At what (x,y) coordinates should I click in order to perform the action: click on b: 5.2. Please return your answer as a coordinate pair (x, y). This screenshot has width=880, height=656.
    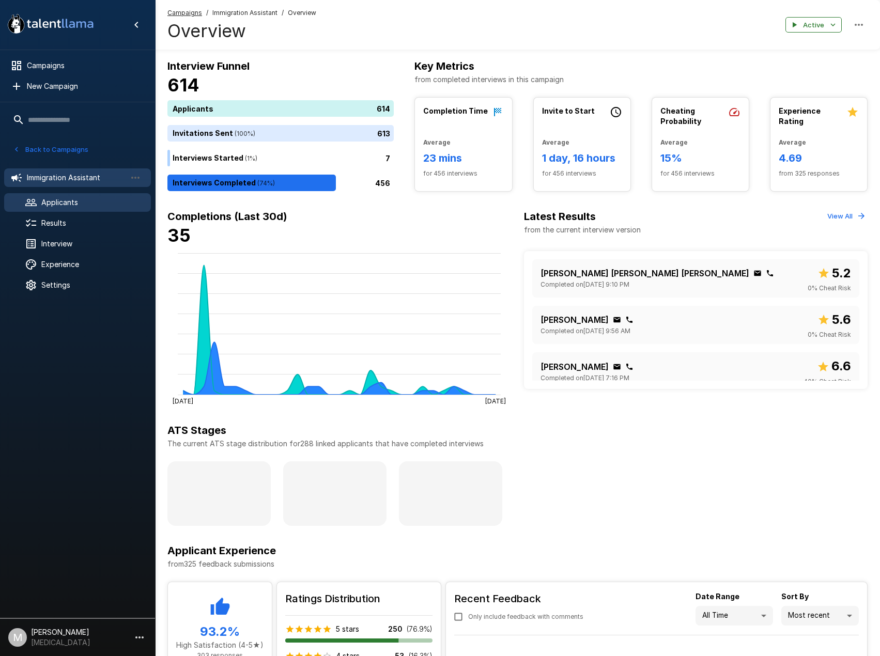
    Looking at the image, I should click on (841, 273).